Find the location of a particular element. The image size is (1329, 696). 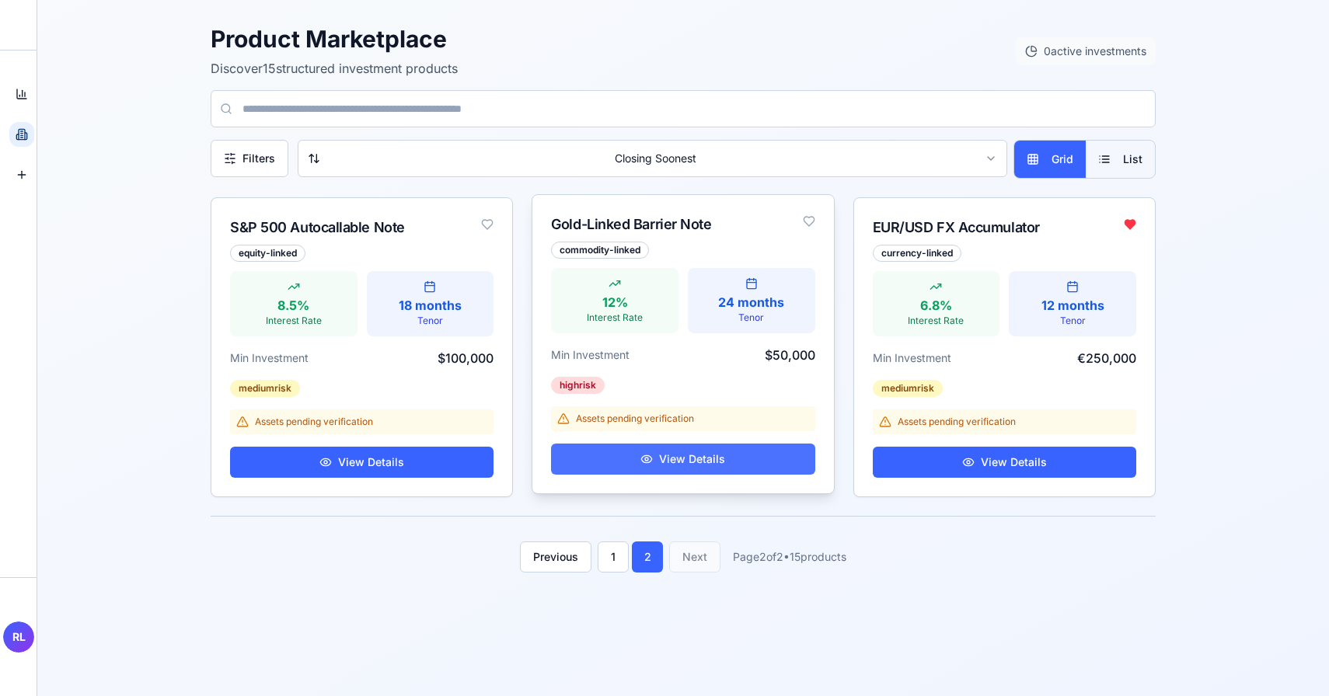

span: $100,000 is located at coordinates (465, 358).